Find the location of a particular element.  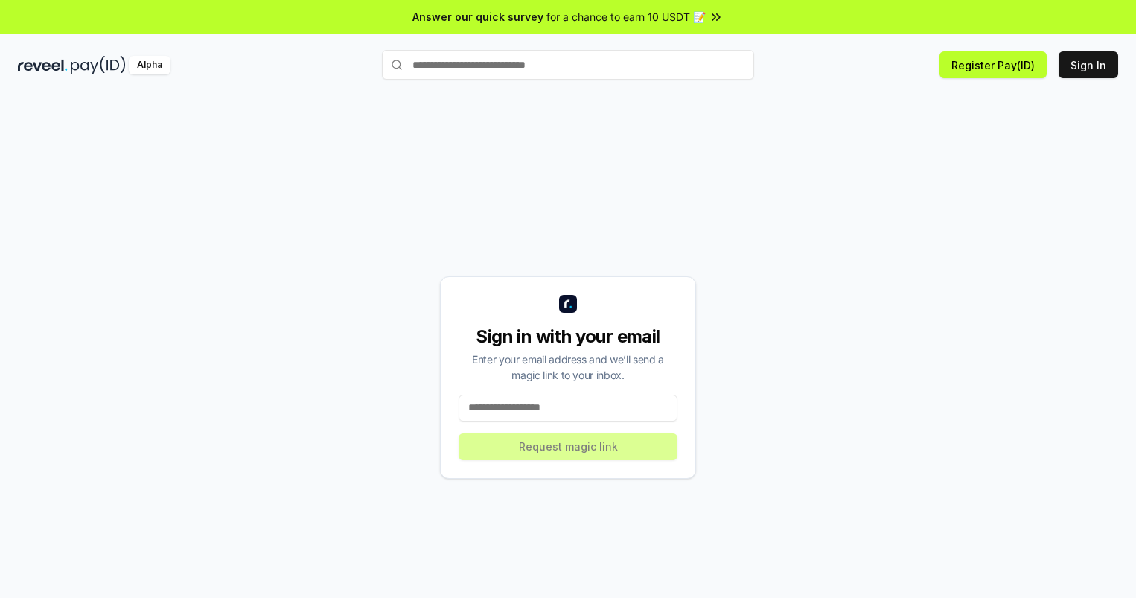

img: reveel_dark is located at coordinates (42, 65).